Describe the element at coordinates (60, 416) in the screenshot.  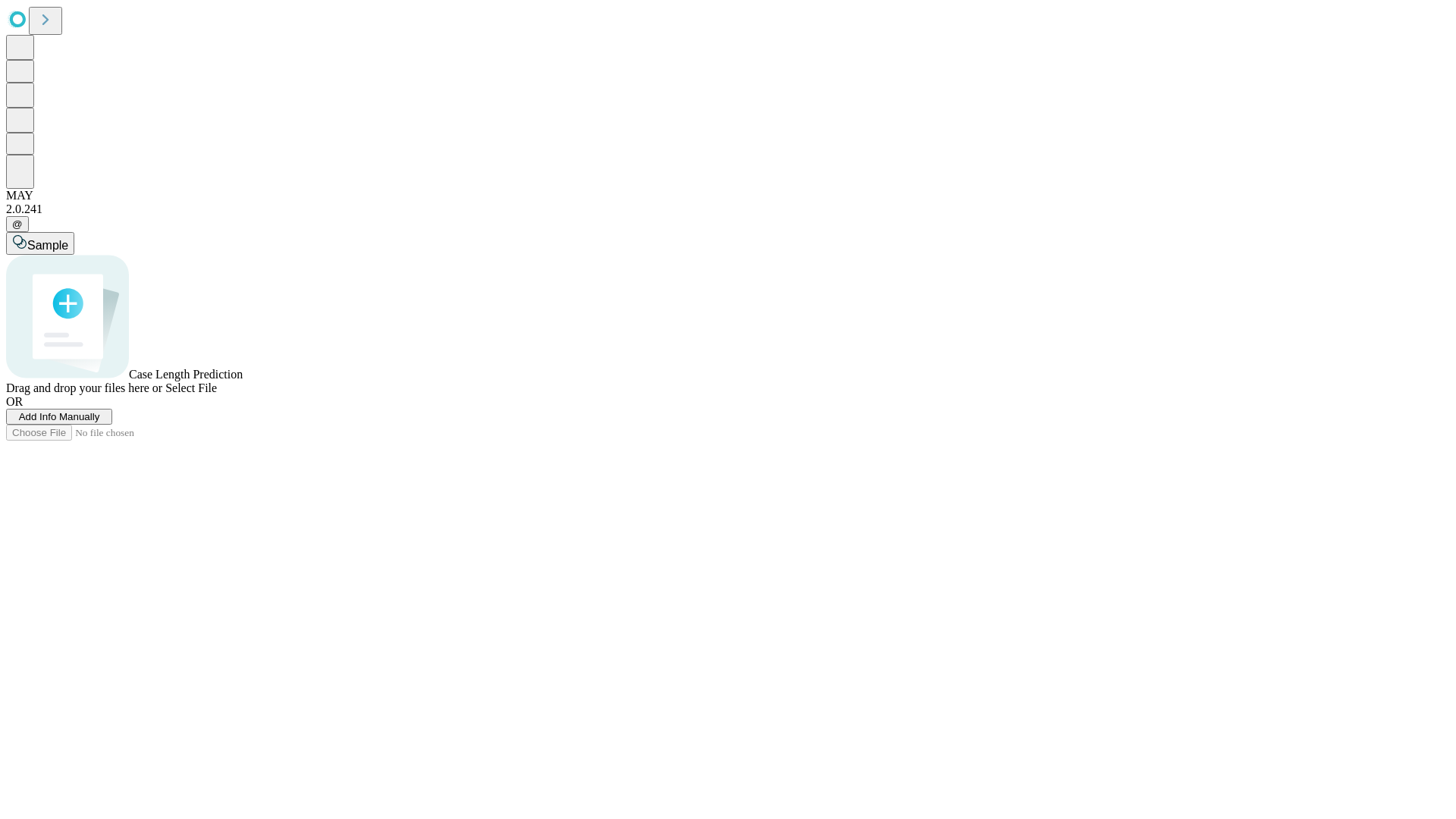
I see `span: Add Info Manually` at that location.